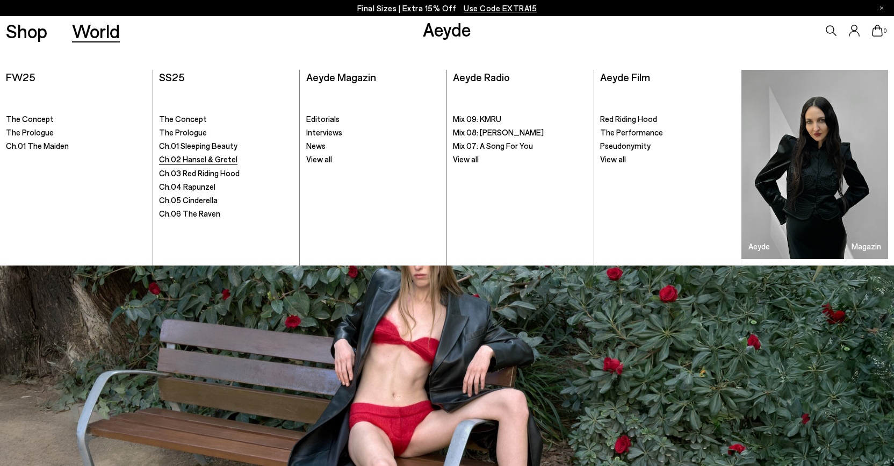  I want to click on a: Ch.04 Rapunzel, so click(226, 187).